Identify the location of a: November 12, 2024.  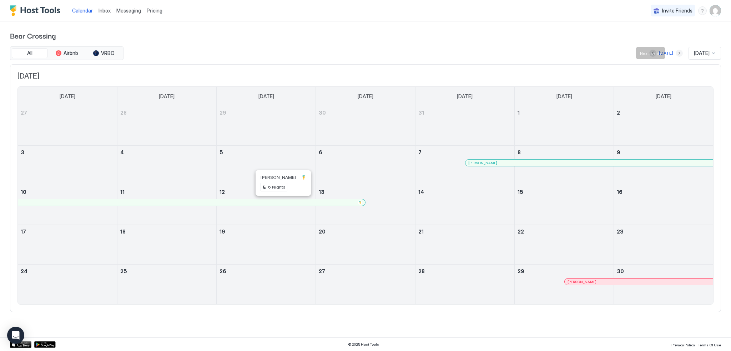
(266, 192).